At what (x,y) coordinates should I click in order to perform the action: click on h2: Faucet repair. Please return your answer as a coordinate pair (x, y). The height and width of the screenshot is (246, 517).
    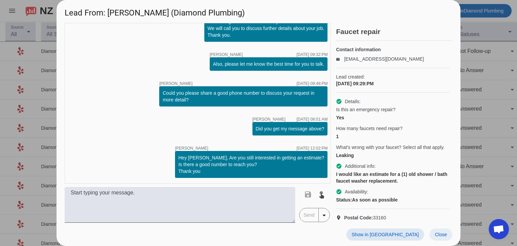
    Looking at the image, I should click on (394, 32).